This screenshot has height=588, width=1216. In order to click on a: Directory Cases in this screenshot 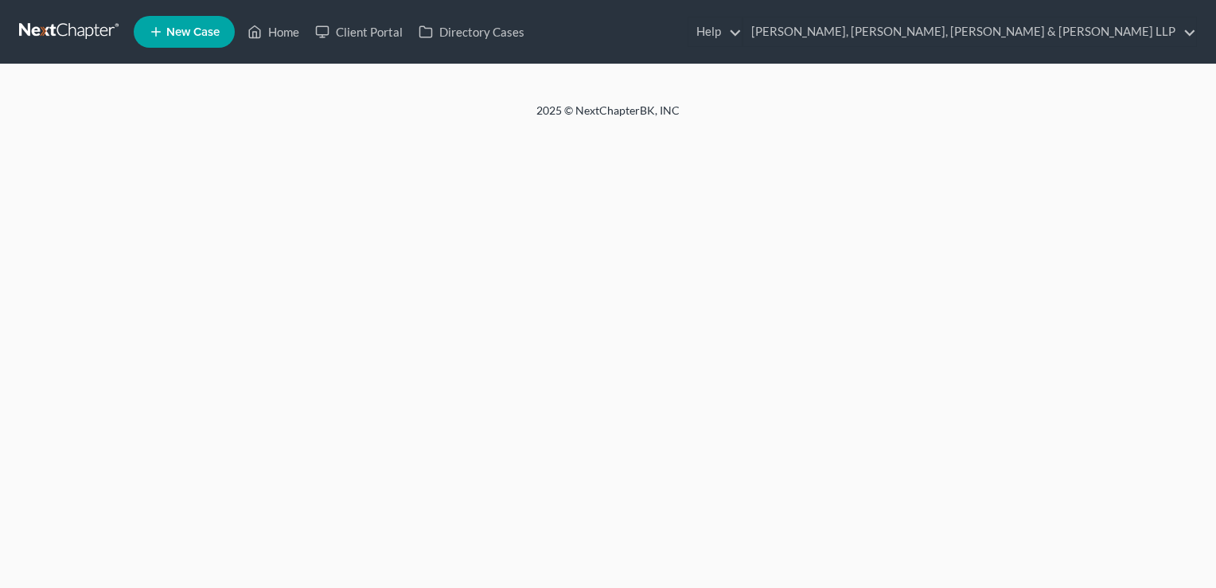, I will do `click(471, 32)`.